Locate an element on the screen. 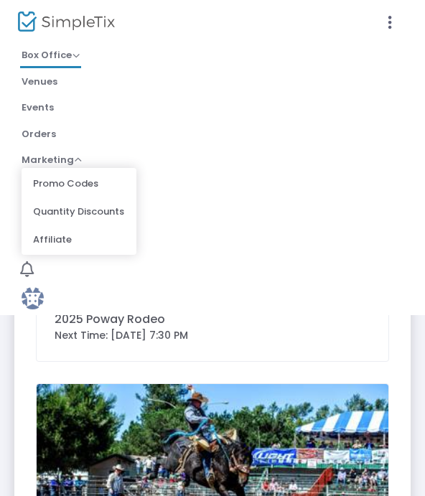  span: Orders is located at coordinates (39, 134).